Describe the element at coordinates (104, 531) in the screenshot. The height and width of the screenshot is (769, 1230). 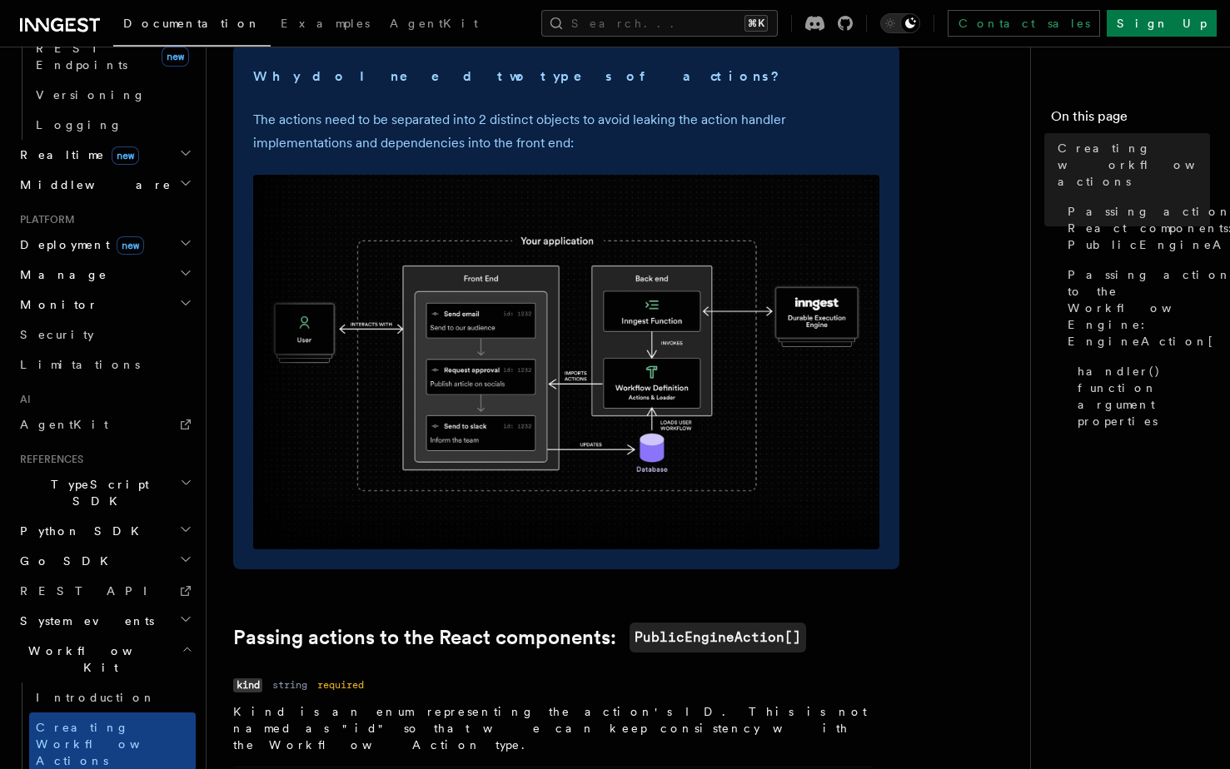
I see `button: Python SDK` at that location.